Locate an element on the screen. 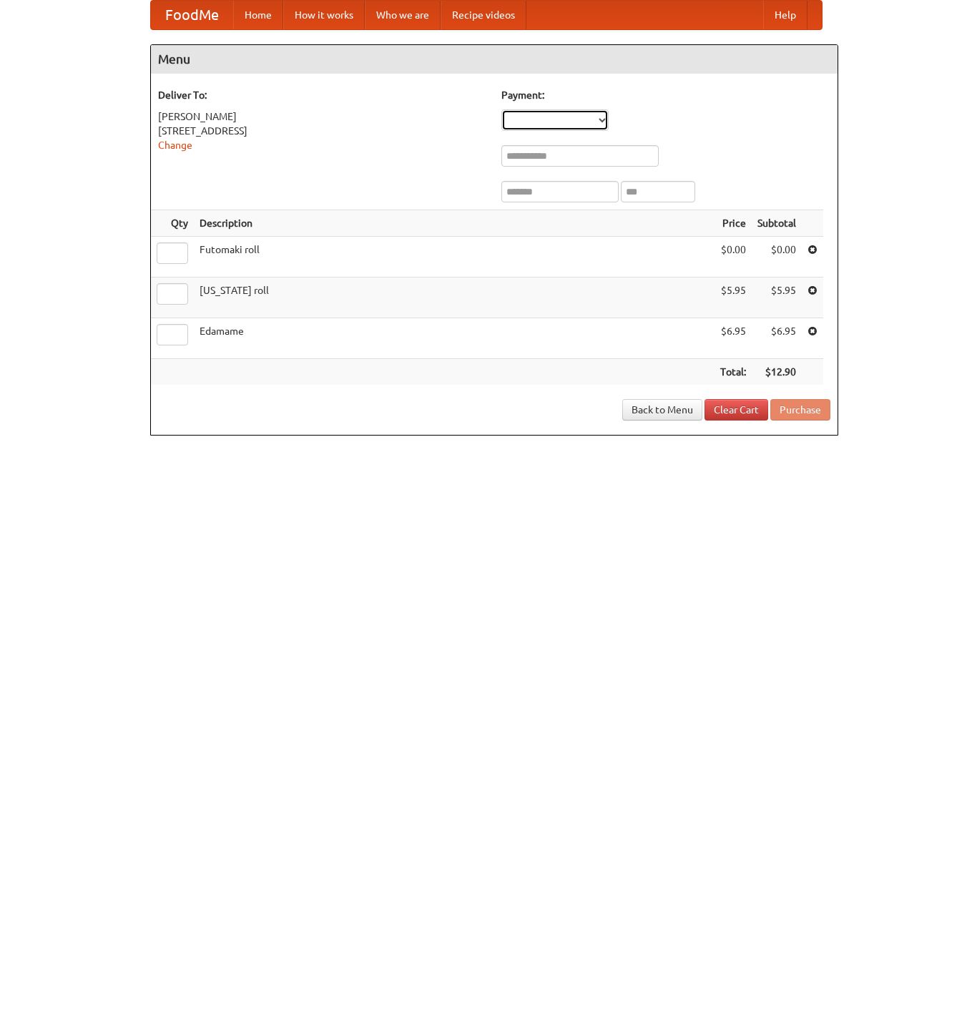 The height and width of the screenshot is (1012, 972). a: How it works is located at coordinates (324, 15).